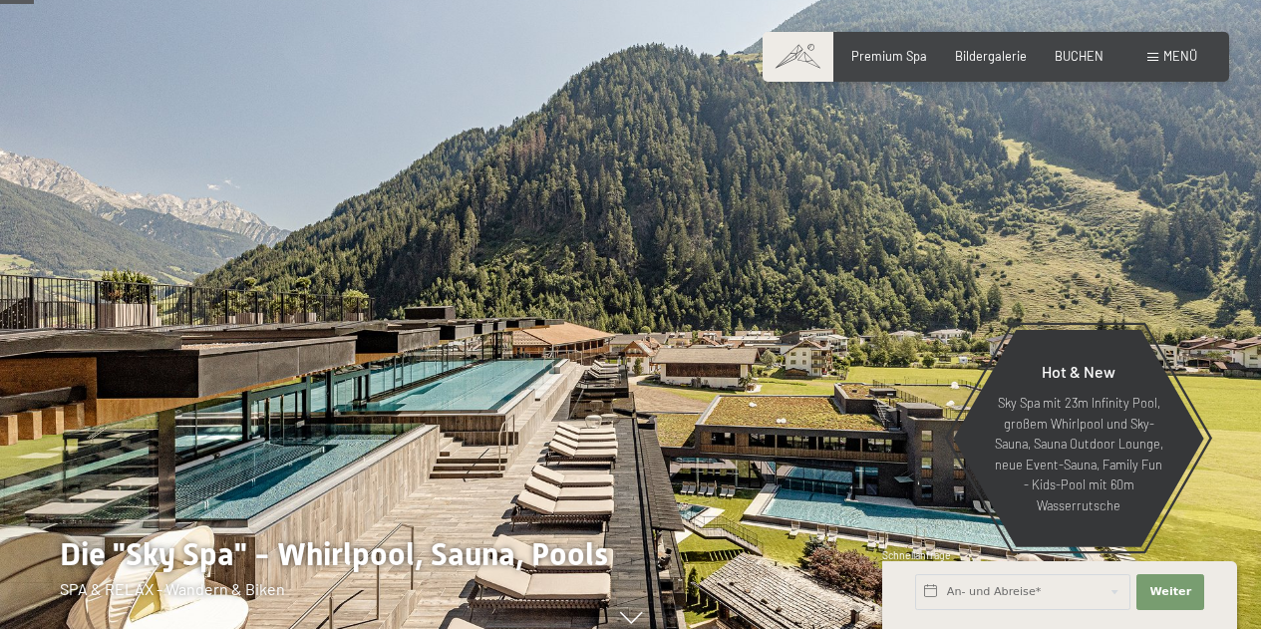 Image resolution: width=1261 pixels, height=629 pixels. What do you see at coordinates (1079, 56) in the screenshot?
I see `a: BUCHEN` at bounding box center [1079, 56].